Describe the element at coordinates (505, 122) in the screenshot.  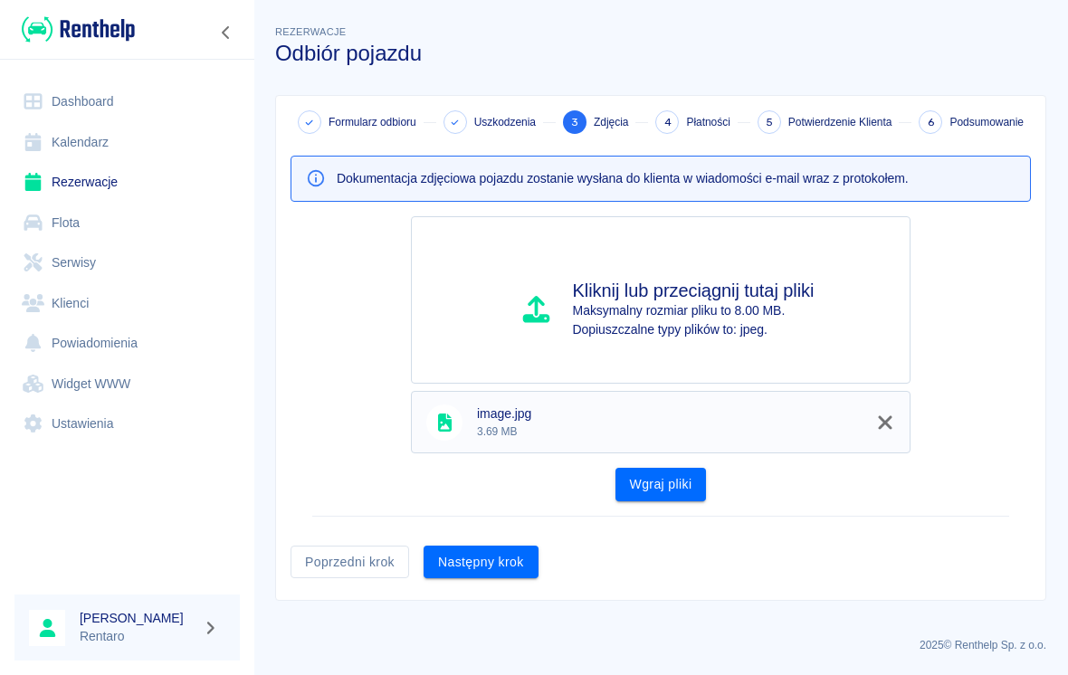
I see `span: Uszkodzenia` at that location.